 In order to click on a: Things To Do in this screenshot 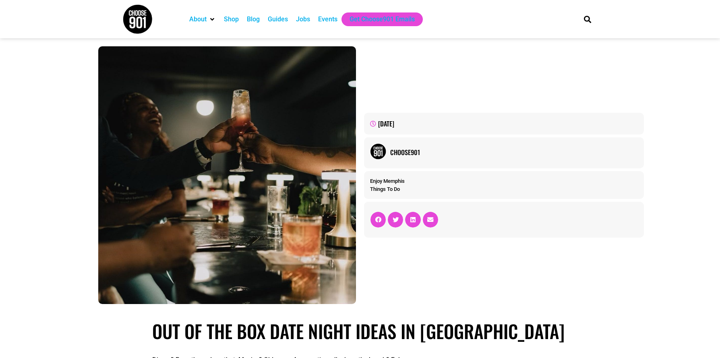, I will do `click(385, 189)`.